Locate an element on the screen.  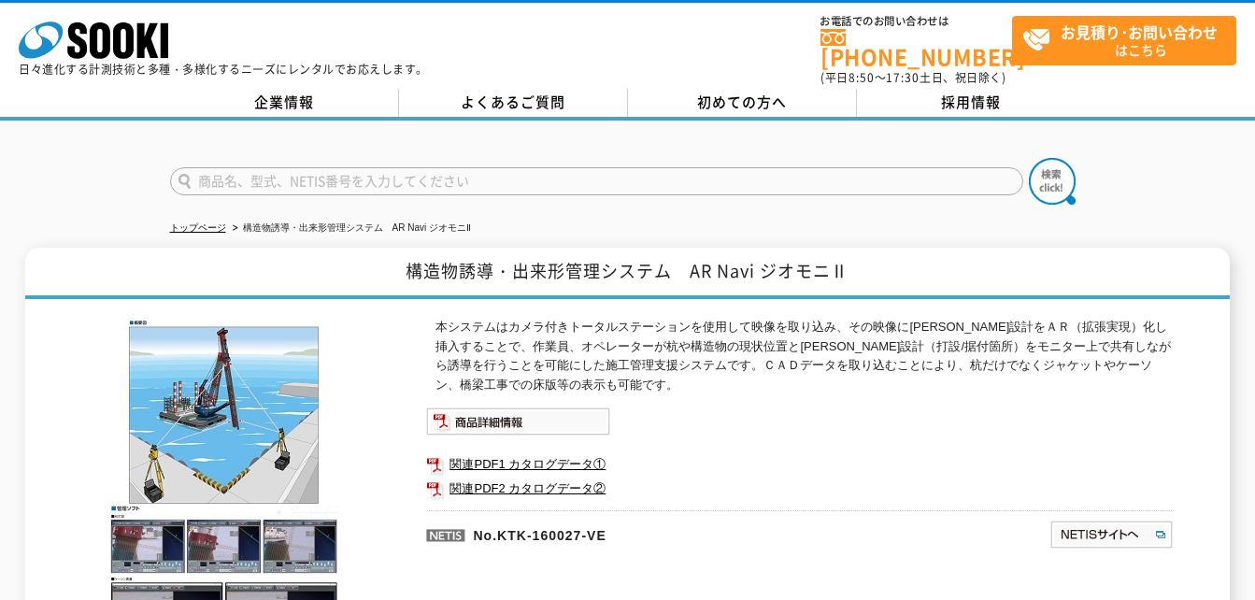
a: 企業情報 is located at coordinates (284, 103).